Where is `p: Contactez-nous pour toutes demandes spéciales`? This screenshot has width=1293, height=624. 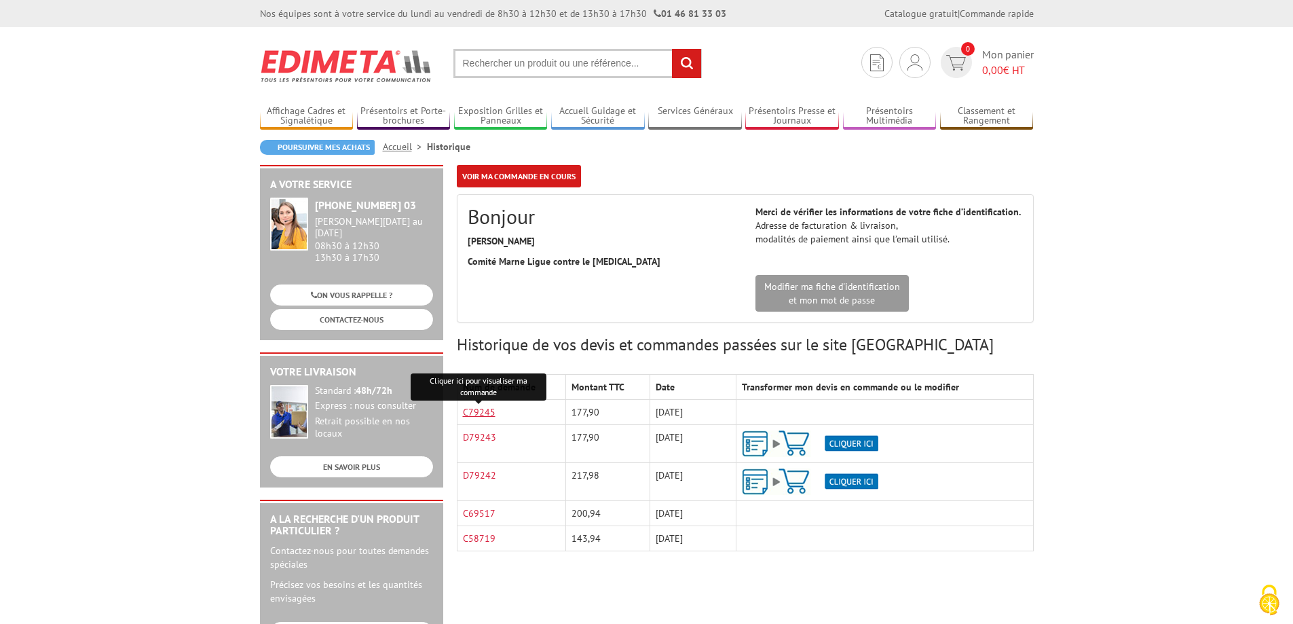 p: Contactez-nous pour toutes demandes spéciales is located at coordinates (352, 557).